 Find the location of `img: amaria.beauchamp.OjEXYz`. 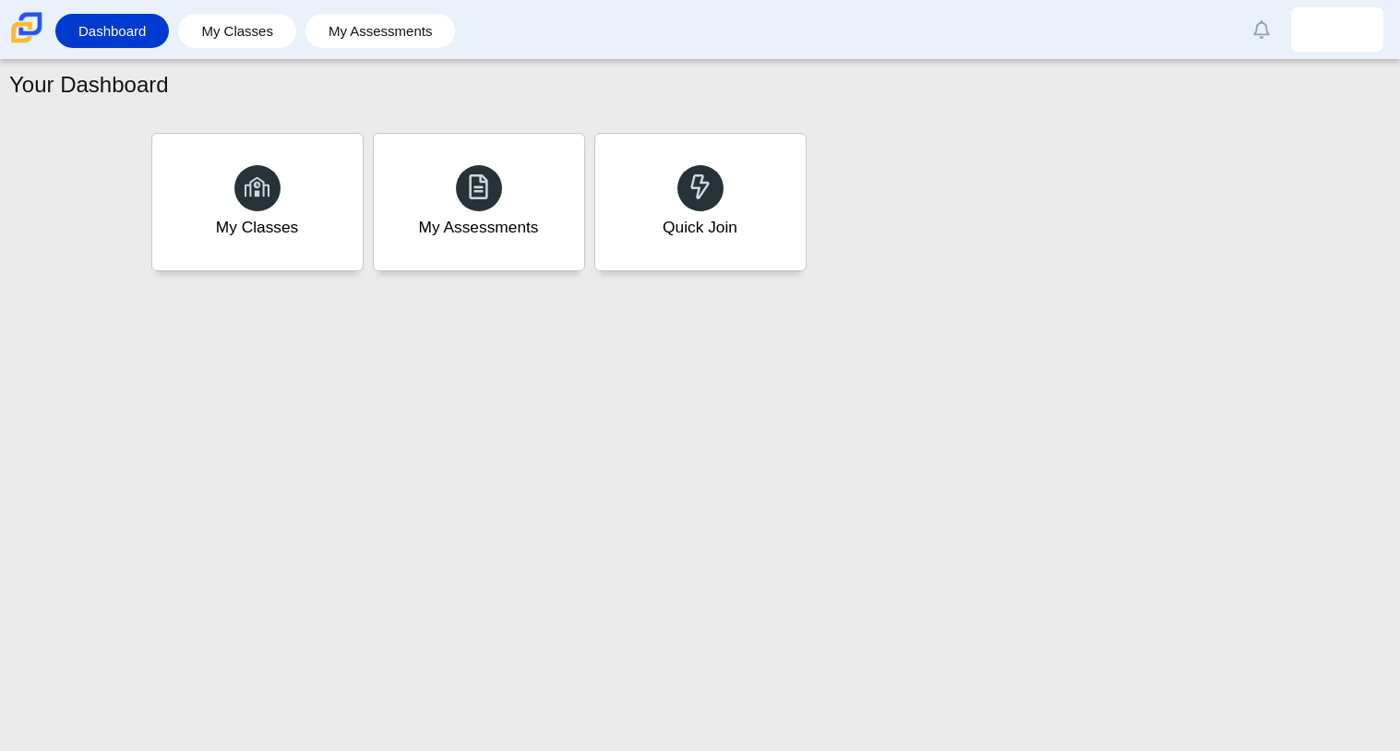

img: amaria.beauchamp.OjEXYz is located at coordinates (1337, 30).